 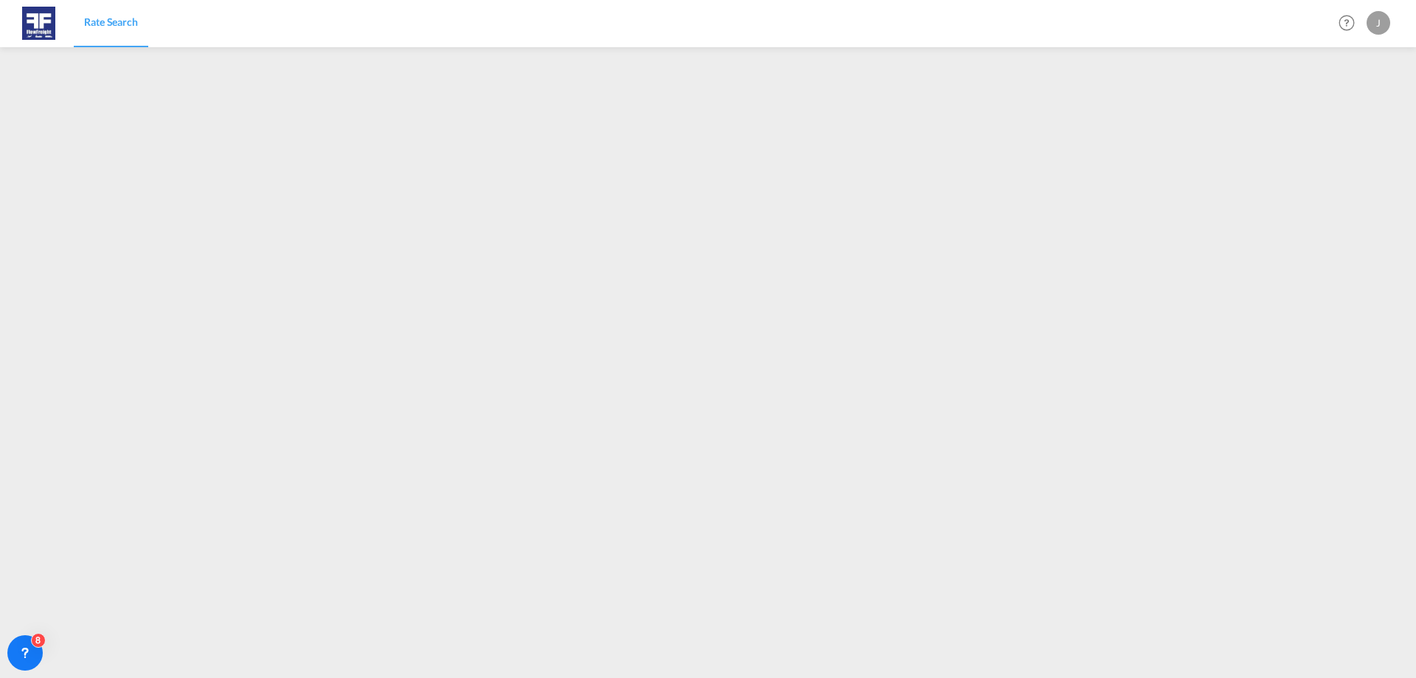 What do you see at coordinates (111, 21) in the screenshot?
I see `span: Rate Search` at bounding box center [111, 21].